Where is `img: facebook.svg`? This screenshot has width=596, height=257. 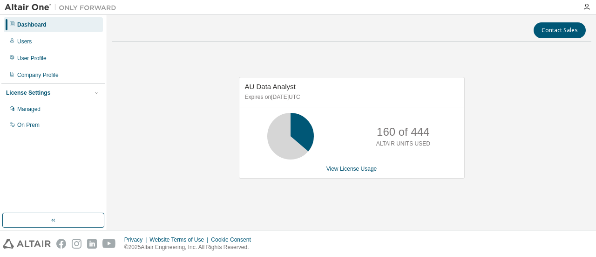
img: facebook.svg is located at coordinates (61, 243).